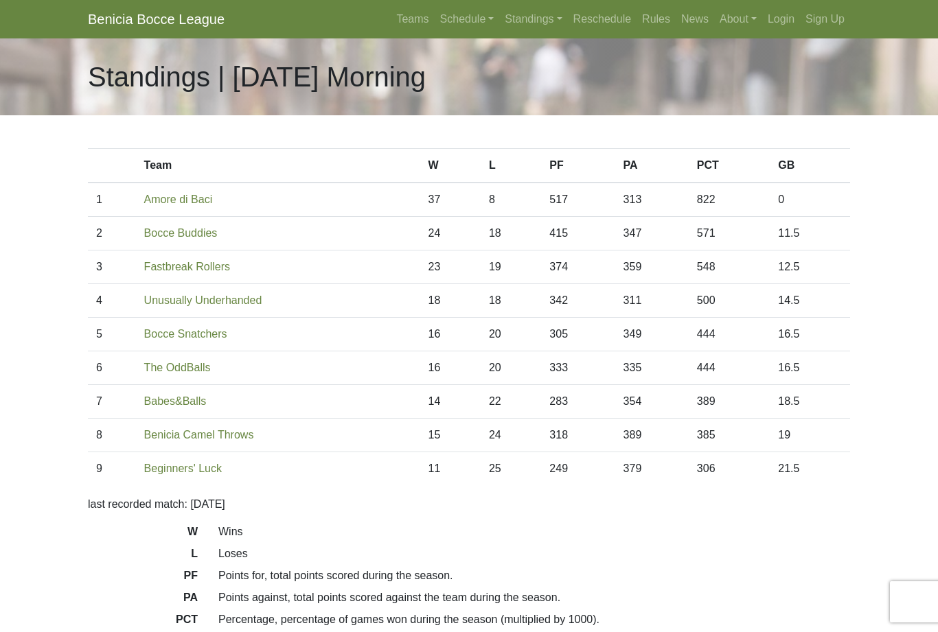 The image size is (938, 632). What do you see at coordinates (602, 19) in the screenshot?
I see `a: Reschedule` at bounding box center [602, 19].